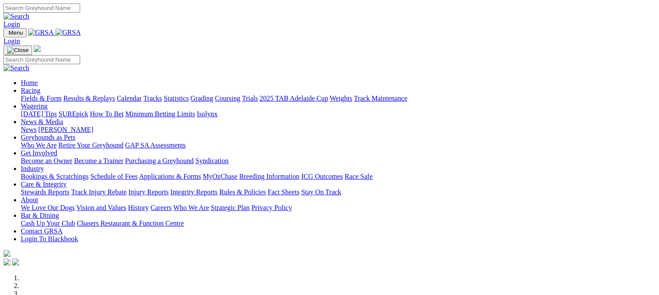 Image resolution: width=659 pixels, height=295 pixels. Describe the element at coordinates (228, 98) in the screenshot. I see `a: Coursing` at that location.